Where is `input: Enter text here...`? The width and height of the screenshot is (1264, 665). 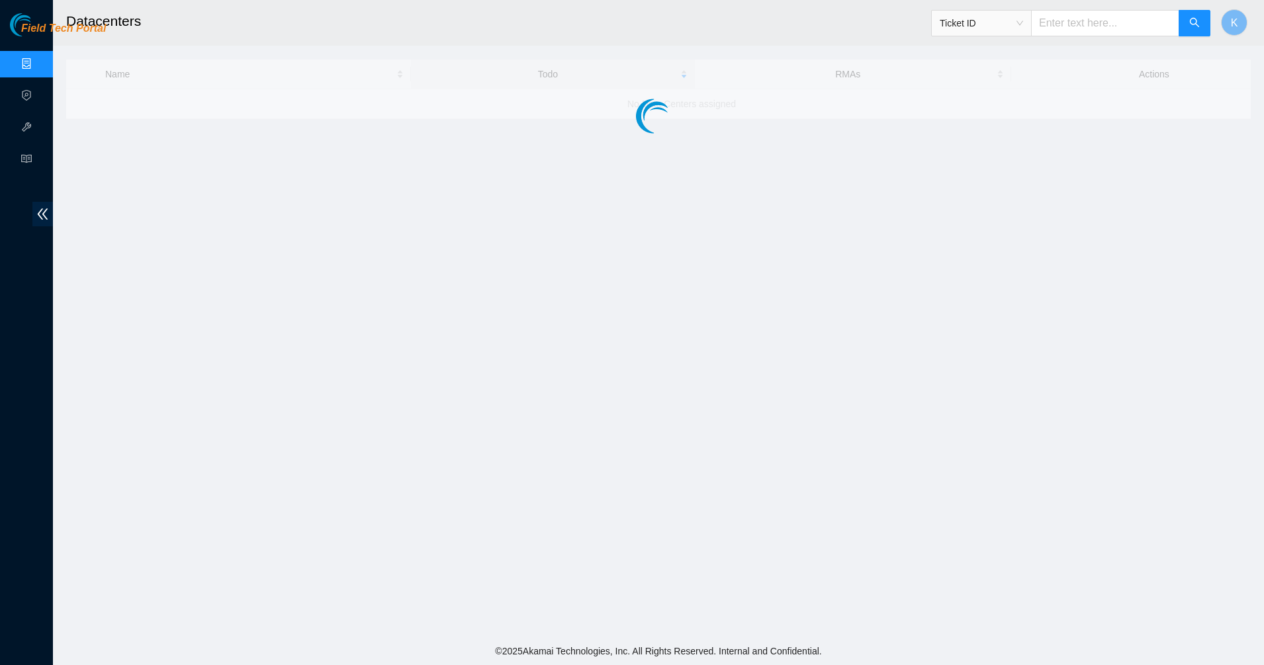 input: Enter text here... is located at coordinates (1105, 23).